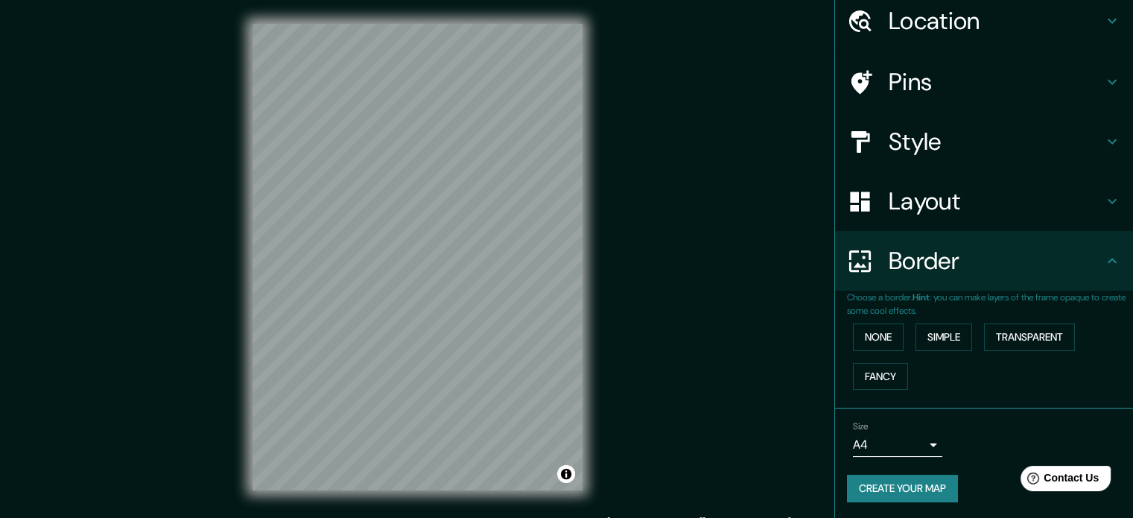  What do you see at coordinates (417, 257) in the screenshot?
I see `canvas: Map` at bounding box center [417, 257].